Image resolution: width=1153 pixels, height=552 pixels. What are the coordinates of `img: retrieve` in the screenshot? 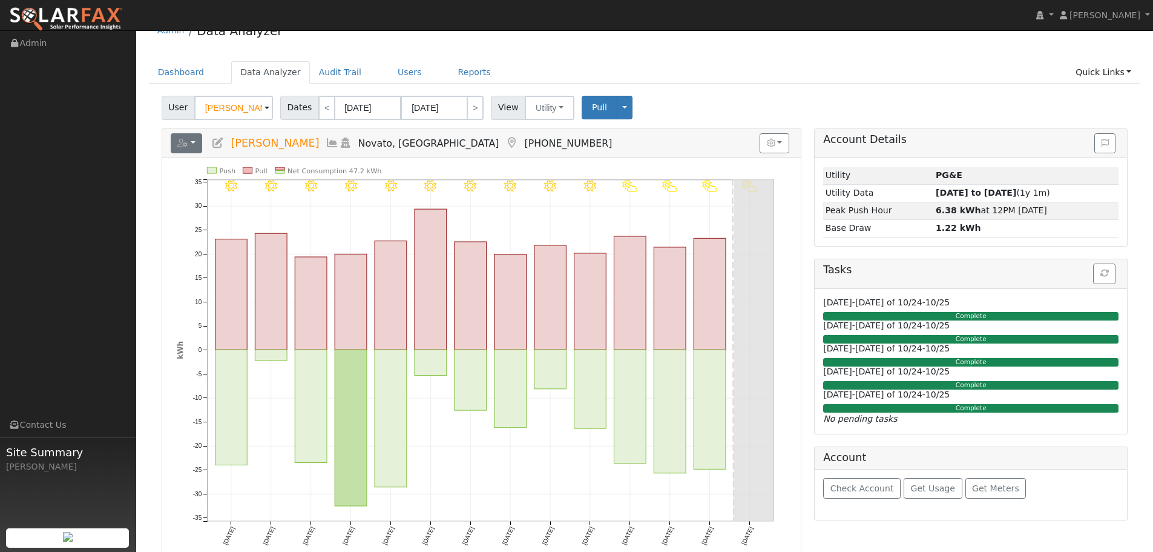 It's located at (68, 536).